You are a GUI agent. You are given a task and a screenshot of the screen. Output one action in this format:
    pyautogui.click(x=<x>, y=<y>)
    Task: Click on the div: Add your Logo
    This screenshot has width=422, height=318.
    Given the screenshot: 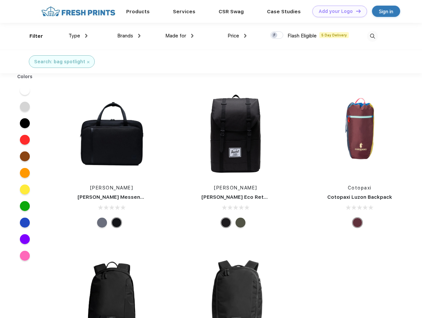 What is the action you would take?
    pyautogui.click(x=335, y=11)
    